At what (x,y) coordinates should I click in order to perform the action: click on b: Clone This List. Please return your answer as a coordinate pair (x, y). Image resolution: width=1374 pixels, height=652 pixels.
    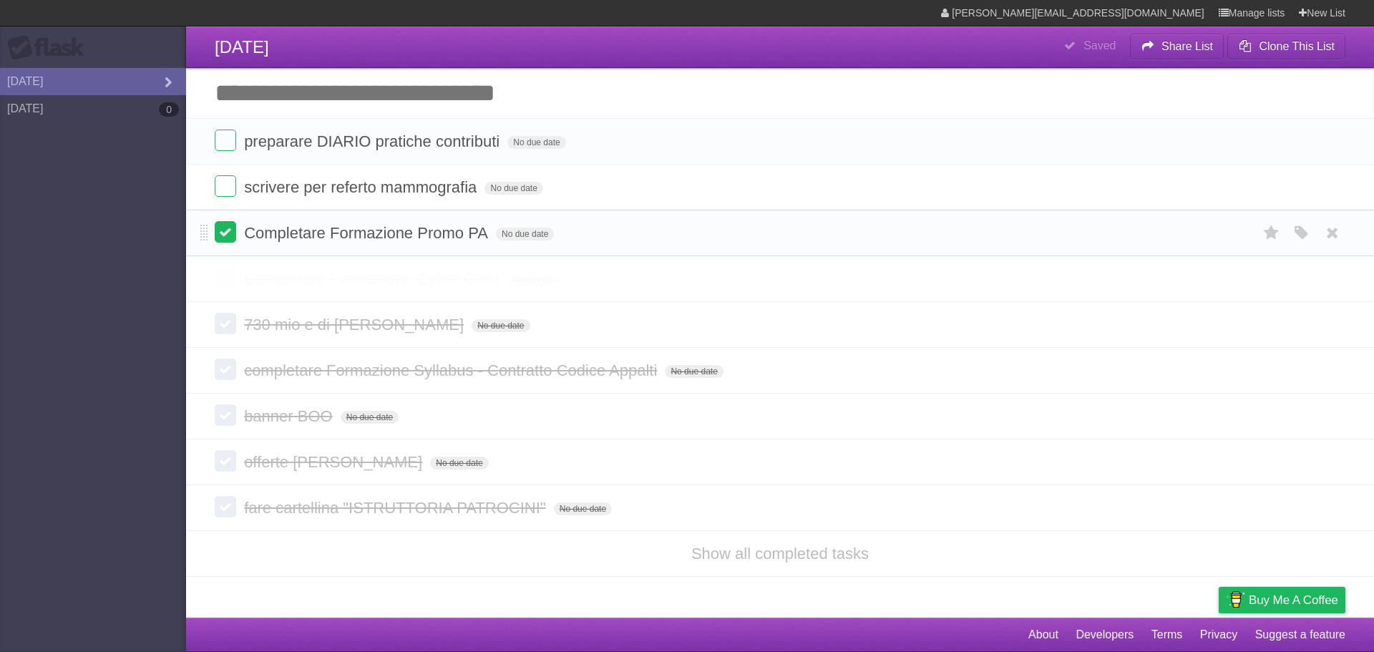
    Looking at the image, I should click on (1296, 46).